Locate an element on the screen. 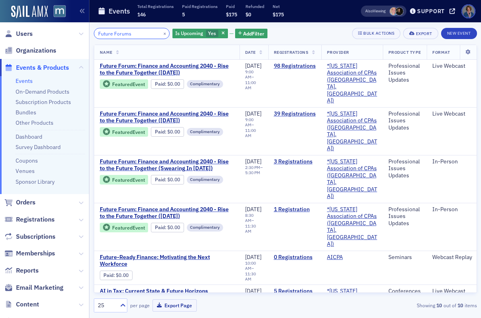 Image resolution: width=481 pixels, height=318 pixels. a: On-Demand Products is located at coordinates (42, 92).